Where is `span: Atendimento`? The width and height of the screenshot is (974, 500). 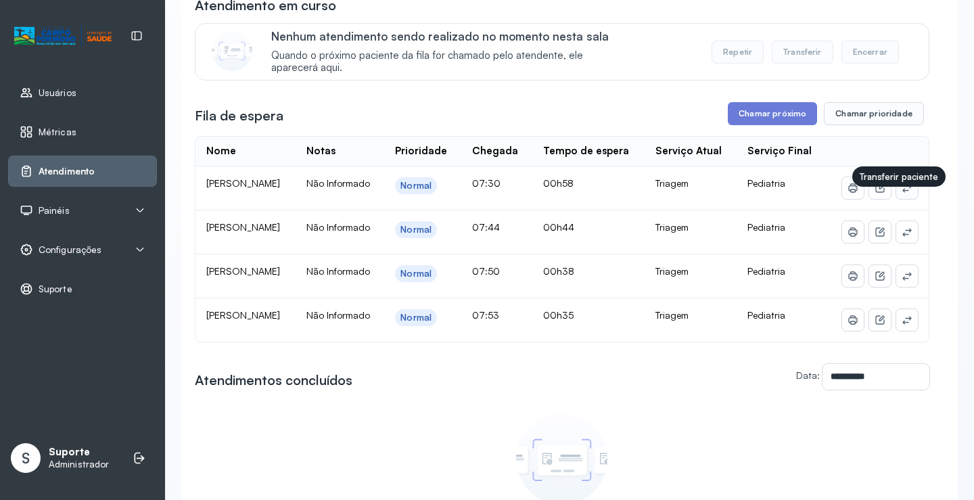 span: Atendimento is located at coordinates (66, 171).